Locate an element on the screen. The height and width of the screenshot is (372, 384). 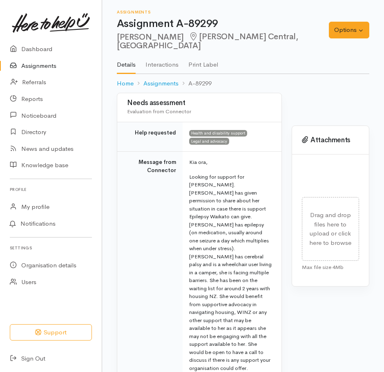
h6: Profile is located at coordinates (51, 189).